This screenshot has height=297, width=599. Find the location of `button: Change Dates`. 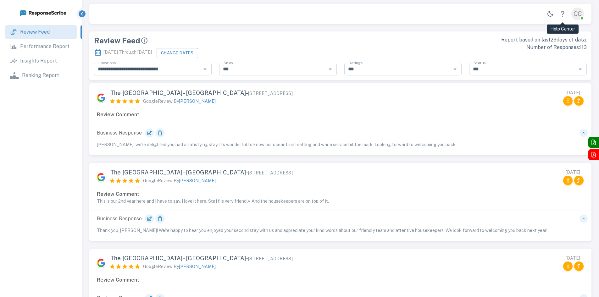

button: Change Dates is located at coordinates (177, 53).